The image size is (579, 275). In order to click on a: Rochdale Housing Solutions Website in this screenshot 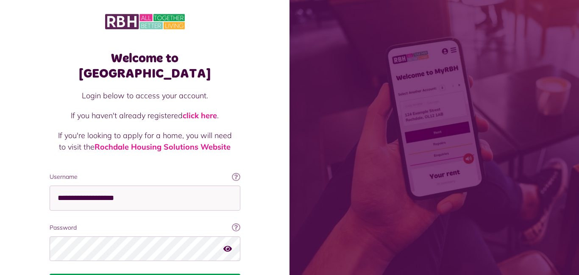, I will do `click(162, 147)`.